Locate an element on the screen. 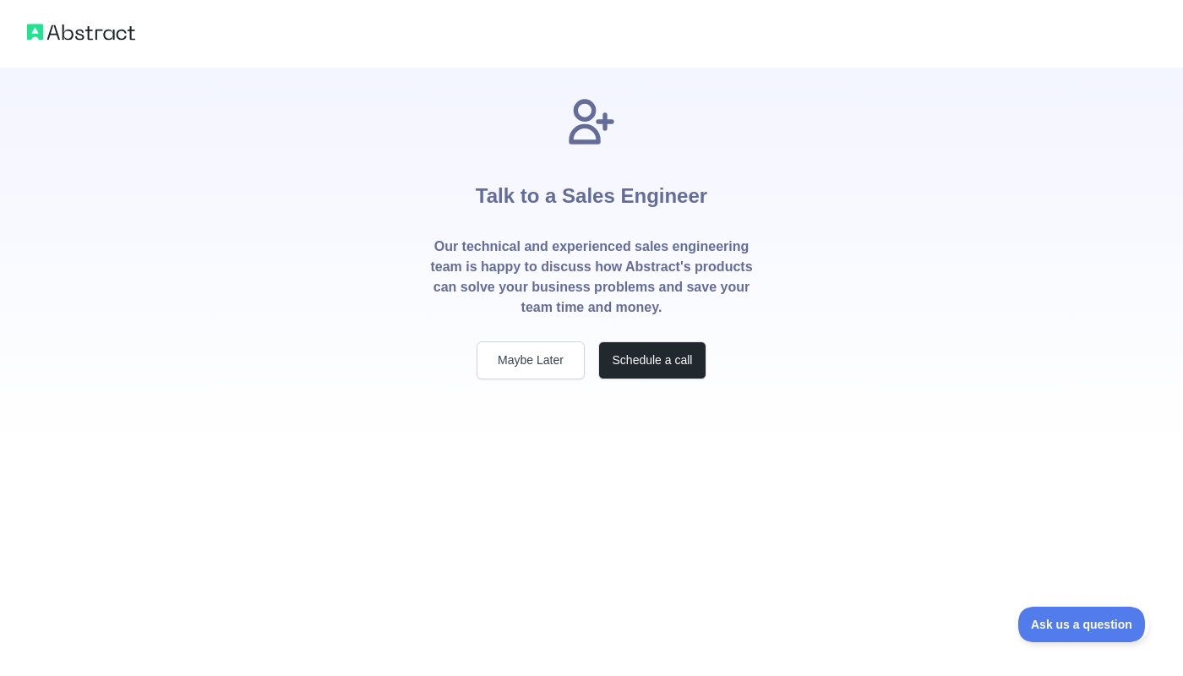 The width and height of the screenshot is (1183, 676). button: Schedule a call is located at coordinates (652, 360).